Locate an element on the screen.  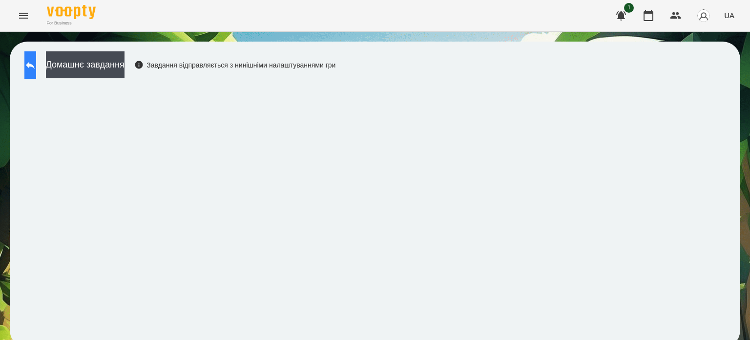
button: Домашнє завдання is located at coordinates (85, 64).